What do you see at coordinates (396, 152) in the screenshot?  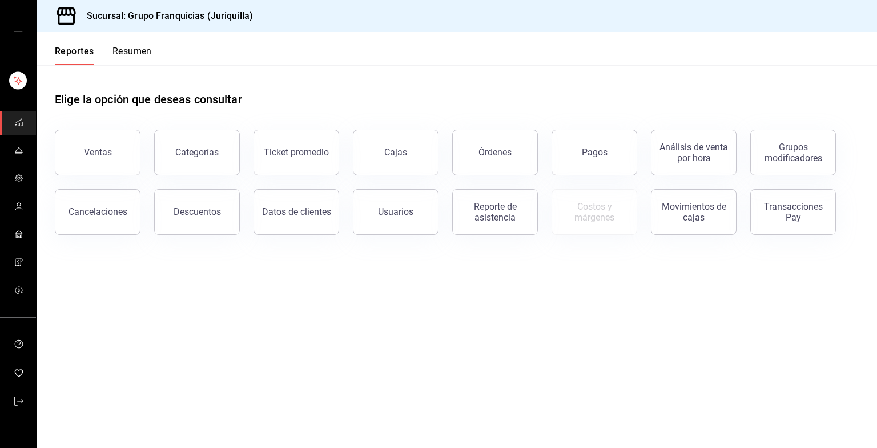 I see `a: Cajas` at bounding box center [396, 152].